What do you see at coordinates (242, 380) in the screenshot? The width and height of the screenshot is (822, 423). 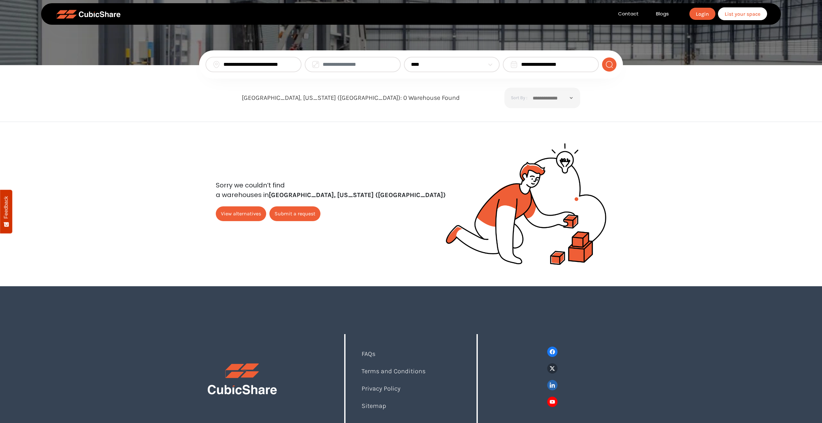 I see `img: footerLogo.png` at bounding box center [242, 380].